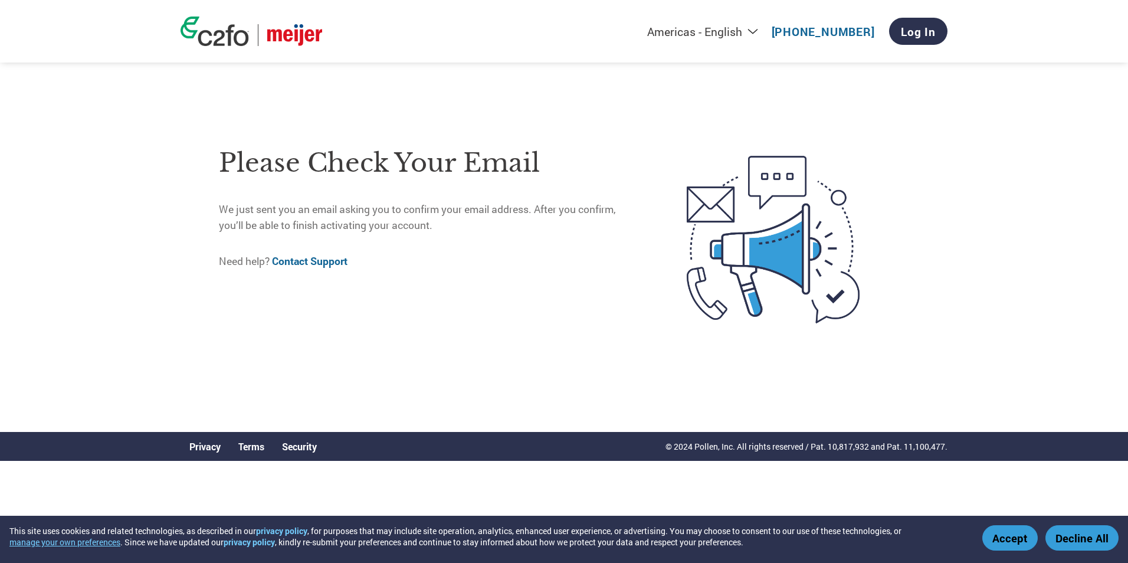  Describe the element at coordinates (205, 446) in the screenshot. I see `a: Privacy` at that location.